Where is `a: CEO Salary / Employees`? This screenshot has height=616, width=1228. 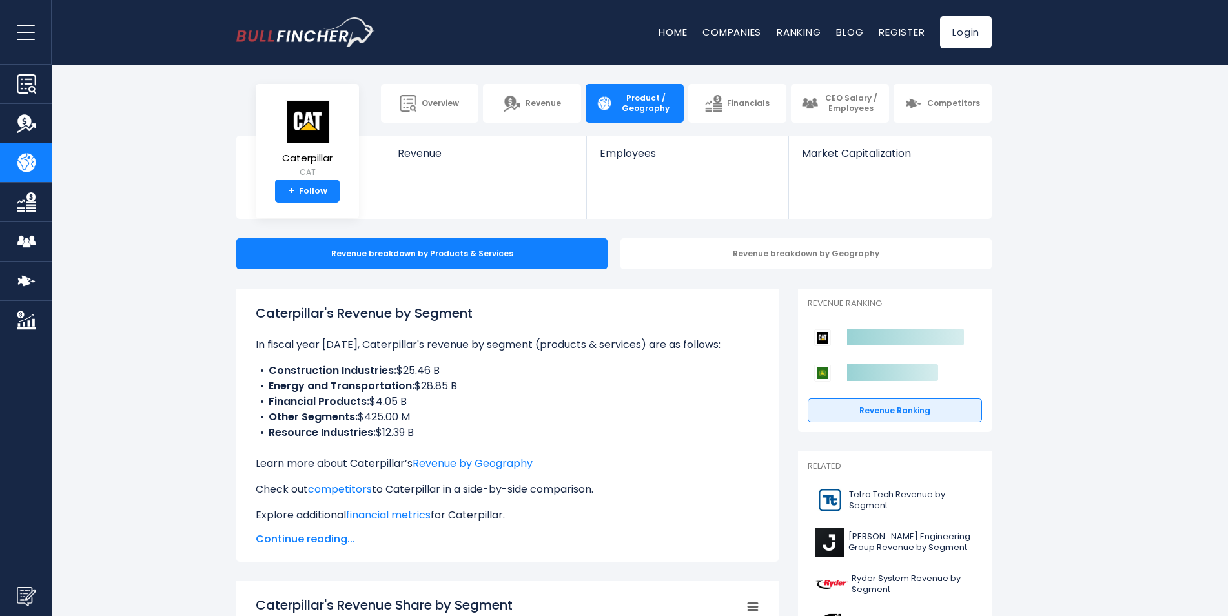
a: CEO Salary / Employees is located at coordinates (840, 103).